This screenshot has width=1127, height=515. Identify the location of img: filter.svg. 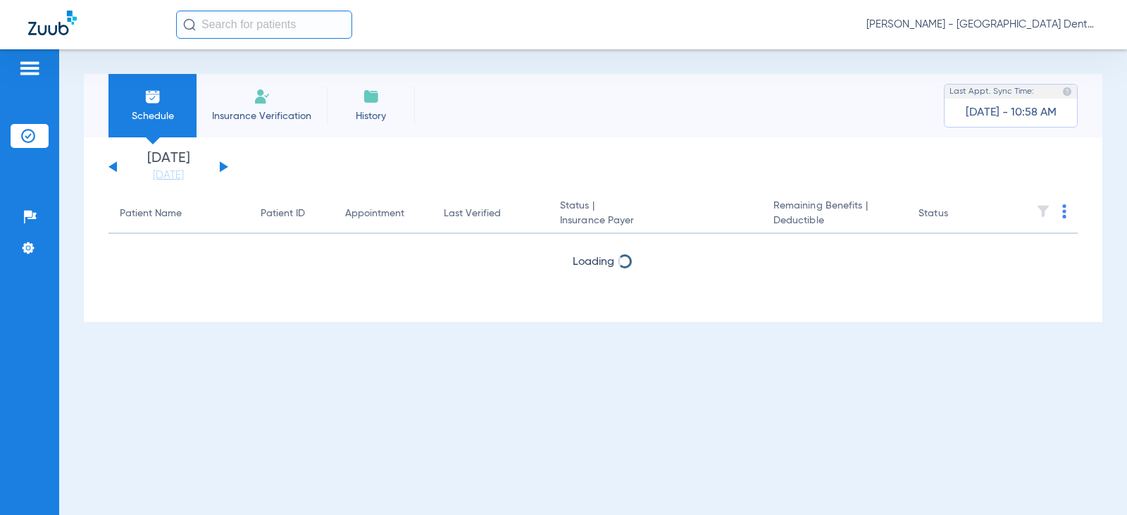
(1043, 211).